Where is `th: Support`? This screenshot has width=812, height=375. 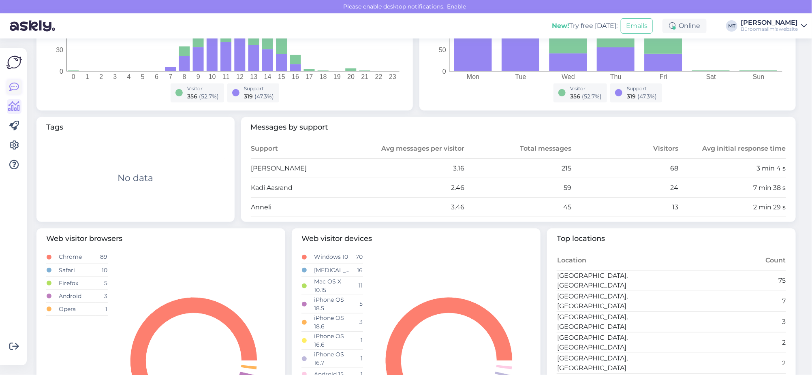 th: Support is located at coordinates (304, 149).